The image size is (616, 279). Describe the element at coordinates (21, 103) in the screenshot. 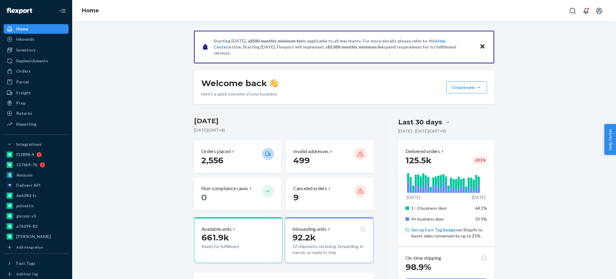

I see `div: Prep` at that location.